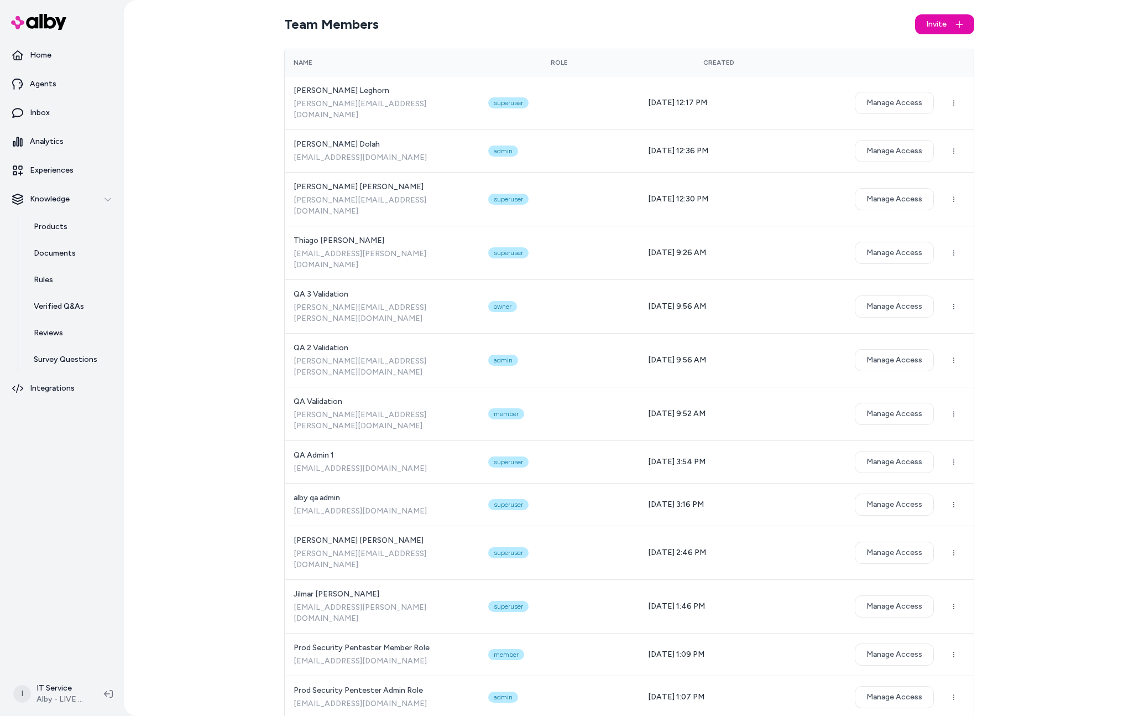 Image resolution: width=1134 pixels, height=716 pixels. Describe the element at coordinates (39, 22) in the screenshot. I see `img: alby Logo` at that location.